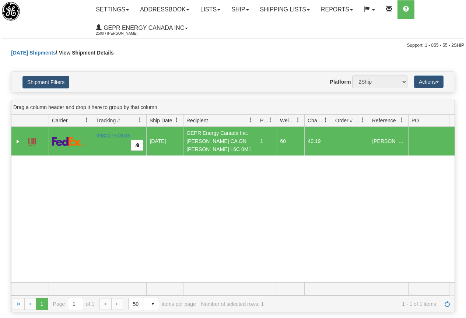 The height and width of the screenshot is (318, 466). I want to click on span: PO, so click(415, 120).